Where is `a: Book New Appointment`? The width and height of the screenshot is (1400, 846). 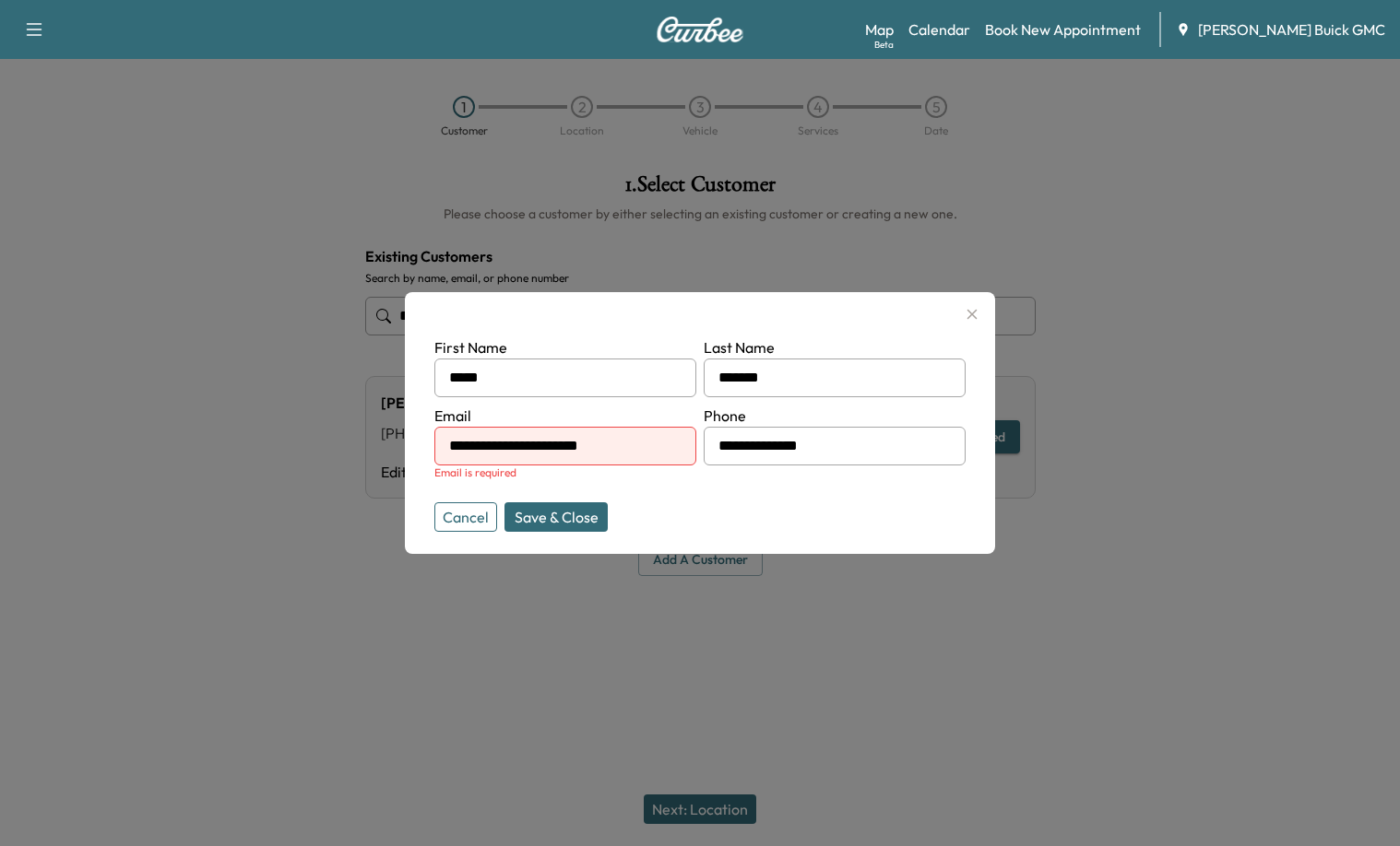
a: Book New Appointment is located at coordinates (1063, 30).